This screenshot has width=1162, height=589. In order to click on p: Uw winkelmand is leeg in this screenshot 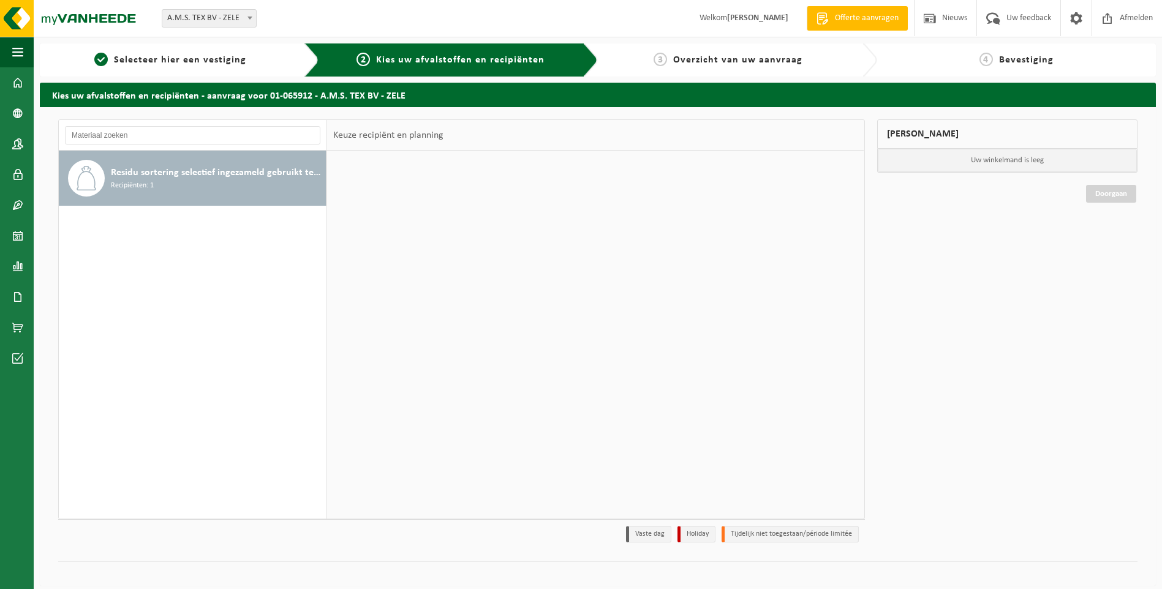, I will do `click(1007, 160)`.